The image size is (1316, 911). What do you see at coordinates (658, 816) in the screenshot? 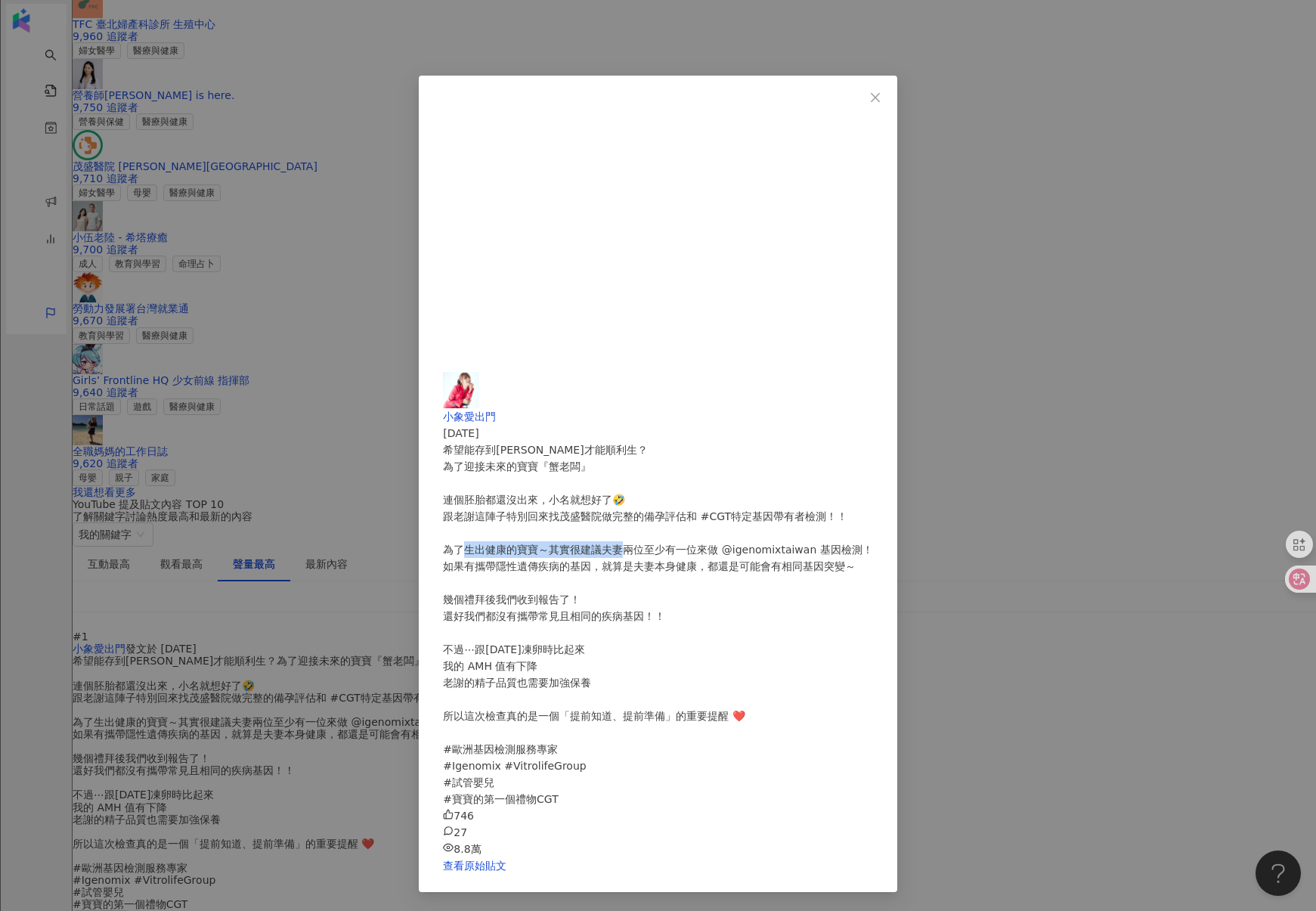
I see `div: 746` at bounding box center [658, 816].